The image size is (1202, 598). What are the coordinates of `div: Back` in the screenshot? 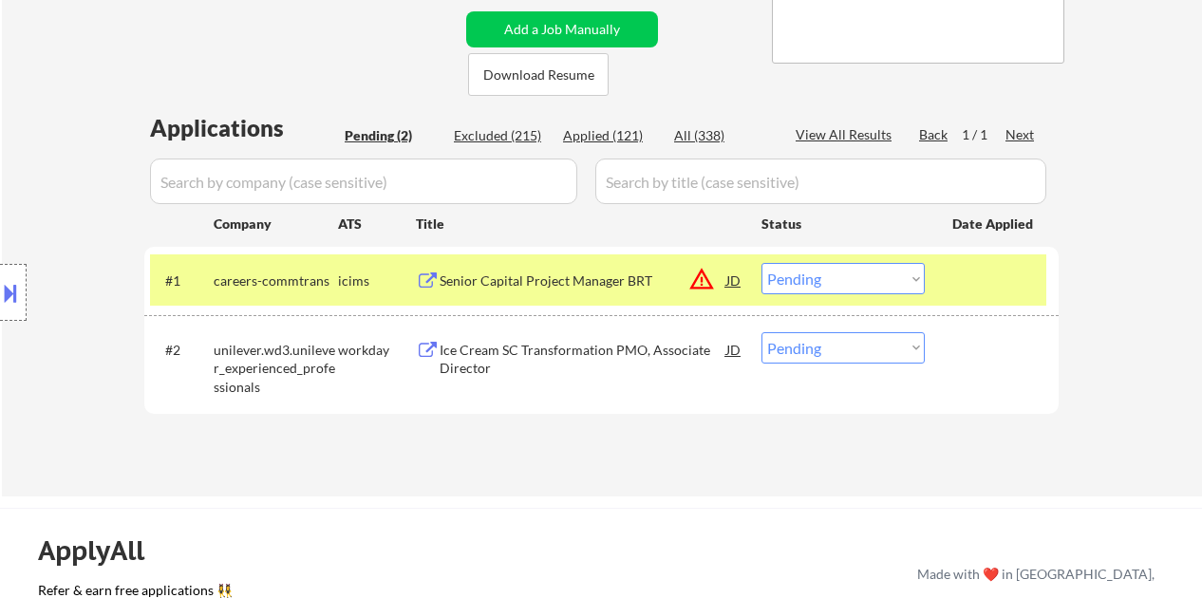 It's located at (935, 135).